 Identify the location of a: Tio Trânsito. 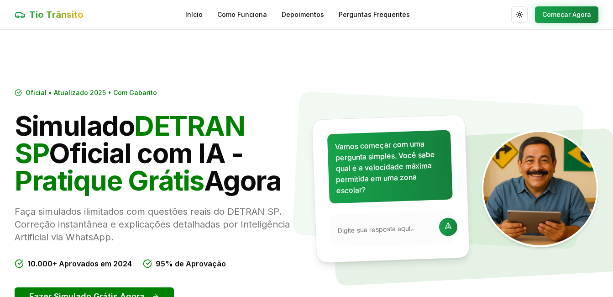
(49, 15).